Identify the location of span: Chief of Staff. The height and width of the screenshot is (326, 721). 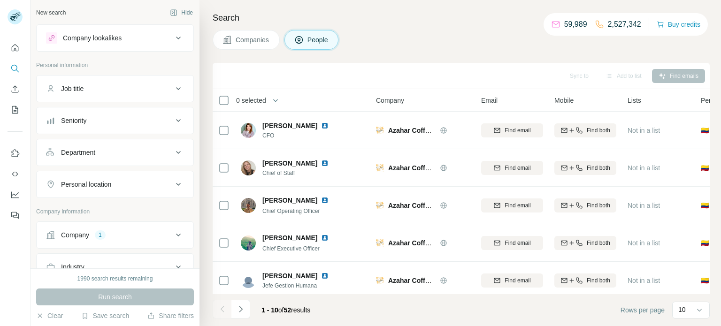
(301, 173).